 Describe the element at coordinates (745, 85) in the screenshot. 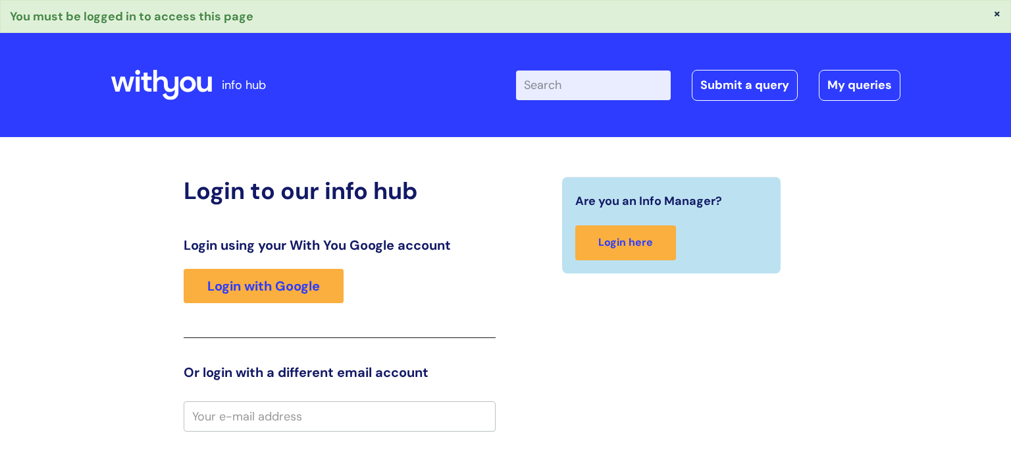

I see `a: Submit a query` at that location.